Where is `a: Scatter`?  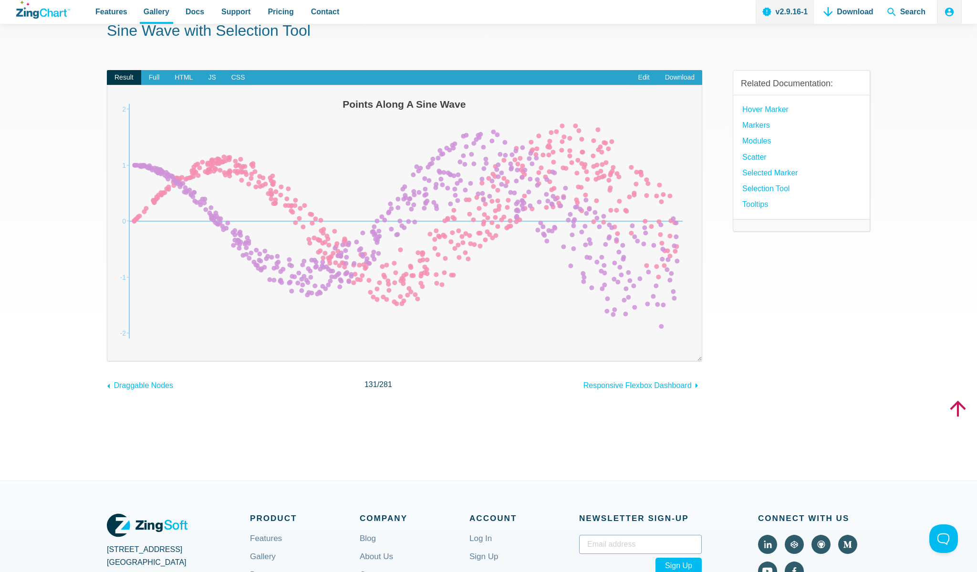
a: Scatter is located at coordinates (754, 157).